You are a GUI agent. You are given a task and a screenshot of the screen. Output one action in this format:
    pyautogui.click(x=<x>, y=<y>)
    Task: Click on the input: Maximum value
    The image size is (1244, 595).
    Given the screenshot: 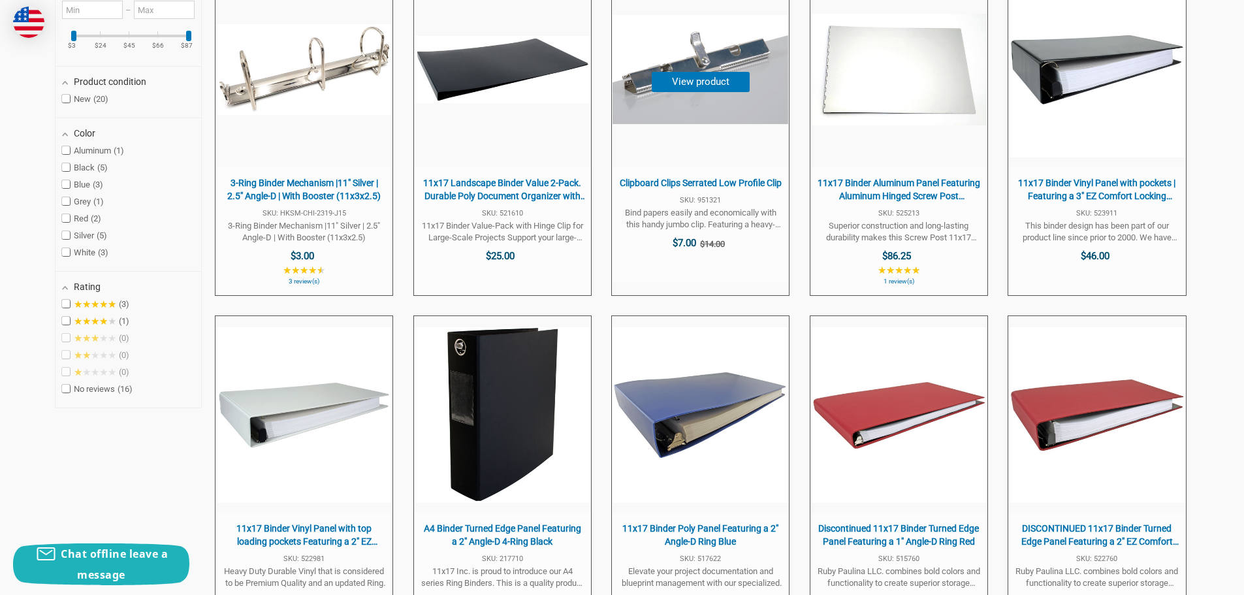 What is the action you would take?
    pyautogui.click(x=164, y=10)
    